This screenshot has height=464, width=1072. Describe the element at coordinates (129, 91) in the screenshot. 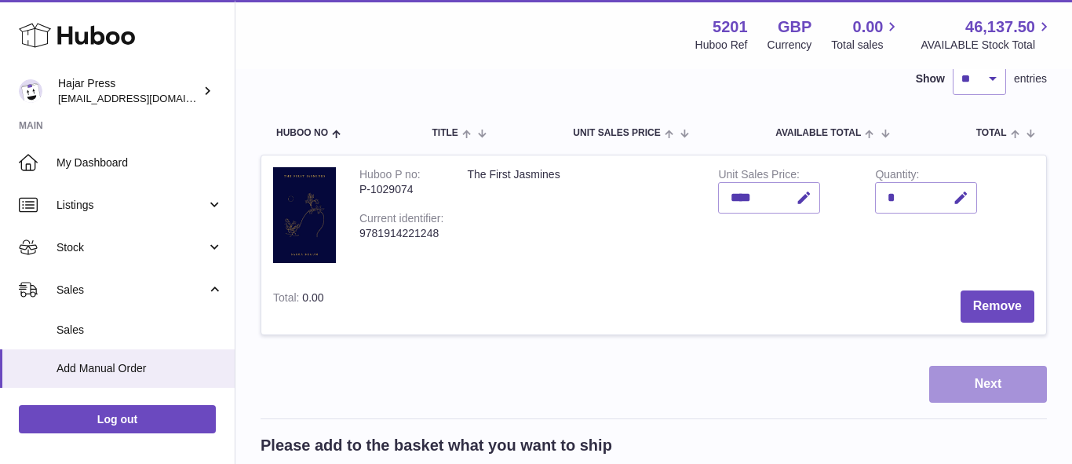

I see `div: Hajar Press` at that location.